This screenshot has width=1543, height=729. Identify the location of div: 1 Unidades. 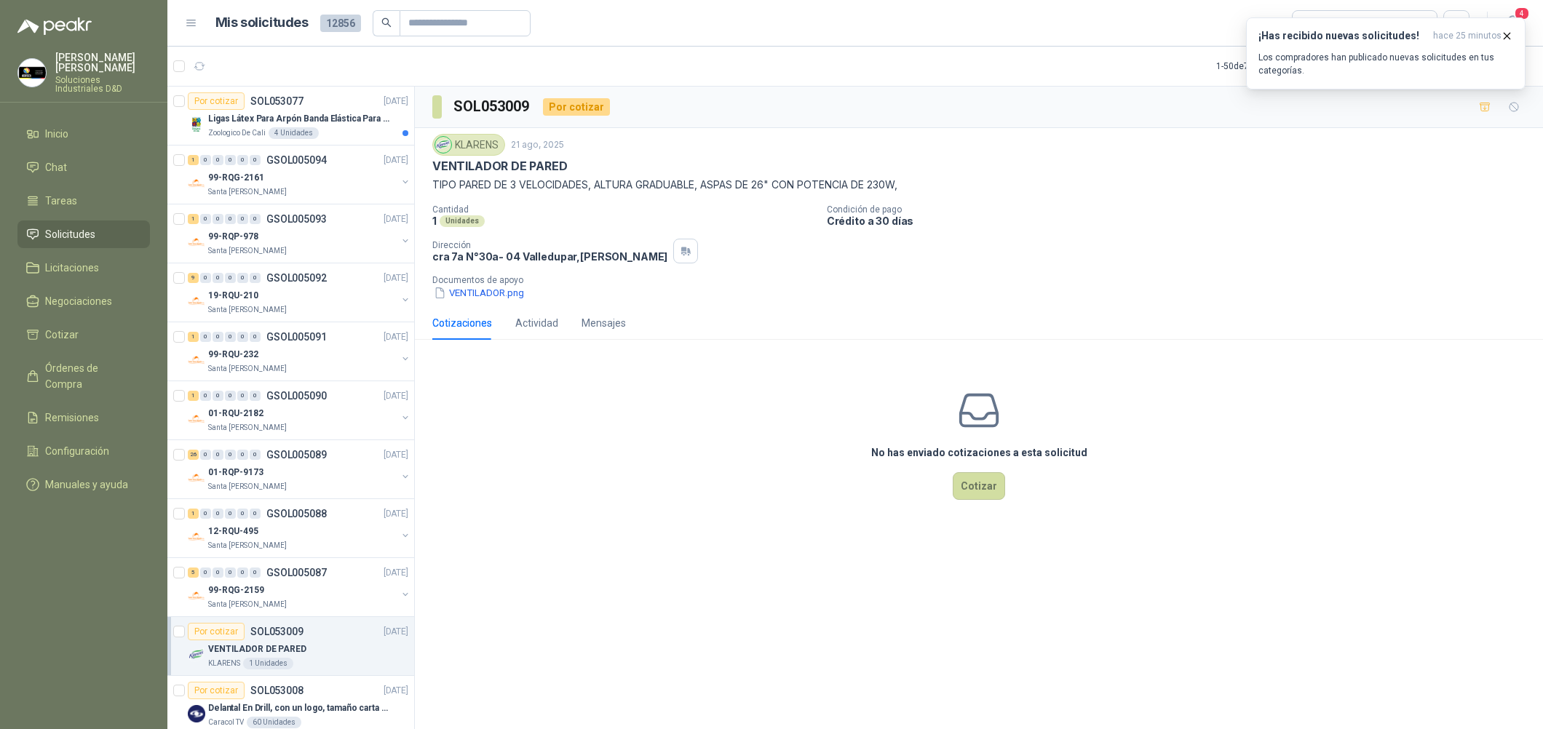
(268, 664).